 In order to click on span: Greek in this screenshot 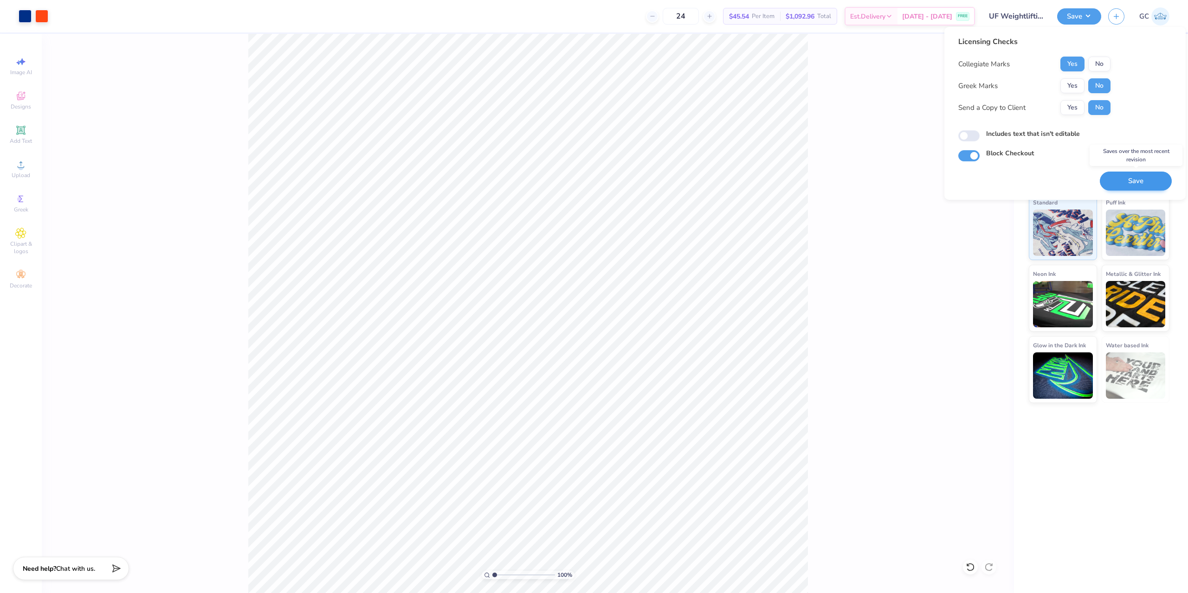, I will do `click(21, 210)`.